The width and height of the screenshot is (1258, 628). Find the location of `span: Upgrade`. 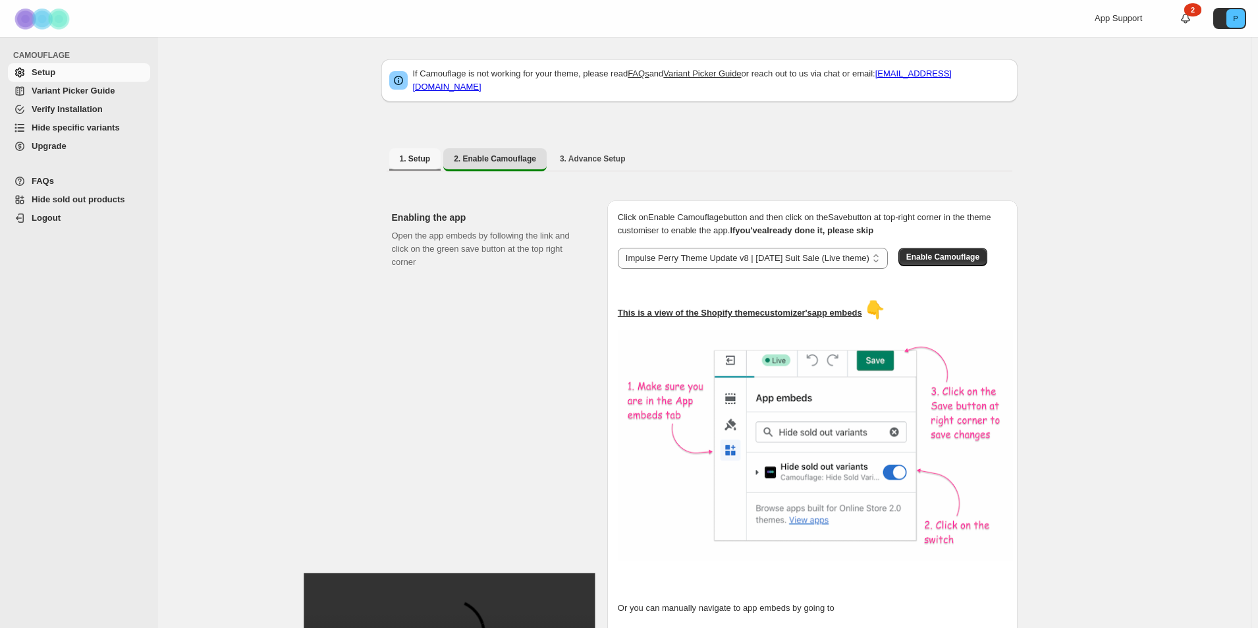

span: Upgrade is located at coordinates (49, 146).